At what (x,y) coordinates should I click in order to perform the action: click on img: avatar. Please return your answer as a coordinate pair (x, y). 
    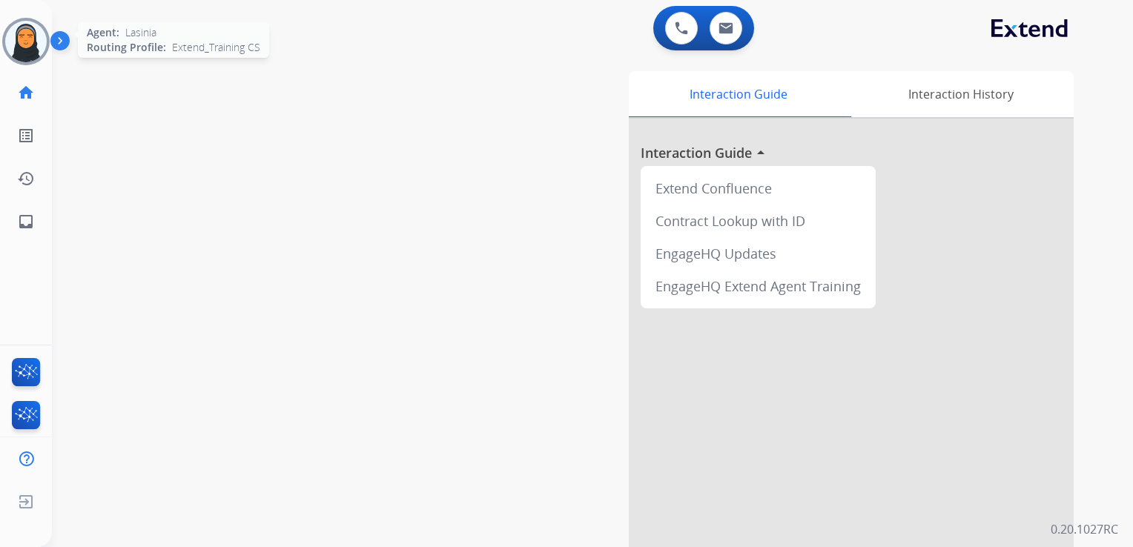
    Looking at the image, I should click on (26, 42).